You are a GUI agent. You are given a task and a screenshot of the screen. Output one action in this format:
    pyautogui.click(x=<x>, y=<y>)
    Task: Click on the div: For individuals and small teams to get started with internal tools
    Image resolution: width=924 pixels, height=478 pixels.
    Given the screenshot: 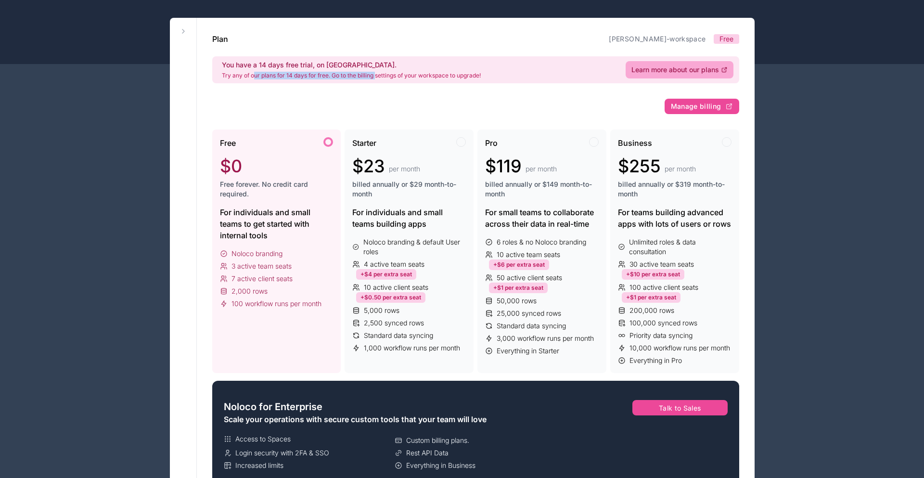 What is the action you would take?
    pyautogui.click(x=277, y=224)
    